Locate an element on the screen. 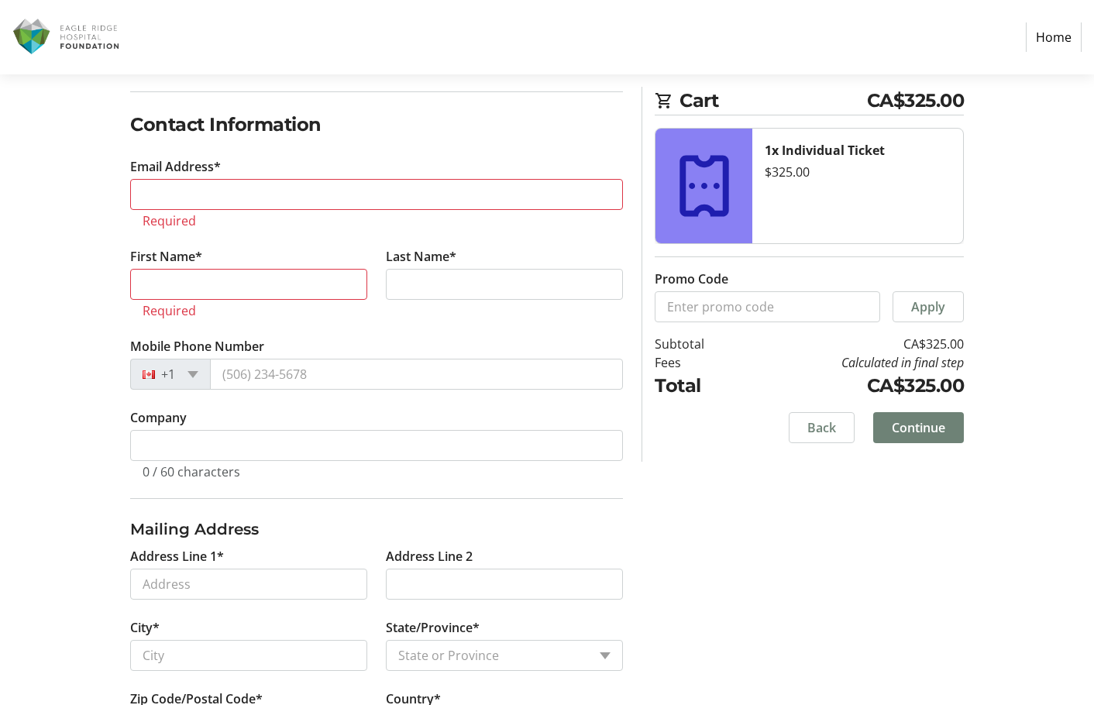  input: Enter promo code is located at coordinates (767, 307).